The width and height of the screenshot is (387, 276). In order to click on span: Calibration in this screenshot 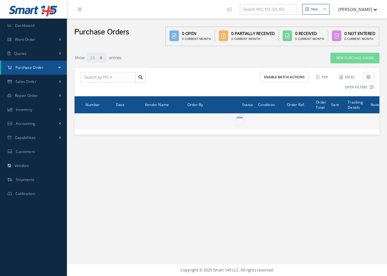, I will do `click(25, 193)`.